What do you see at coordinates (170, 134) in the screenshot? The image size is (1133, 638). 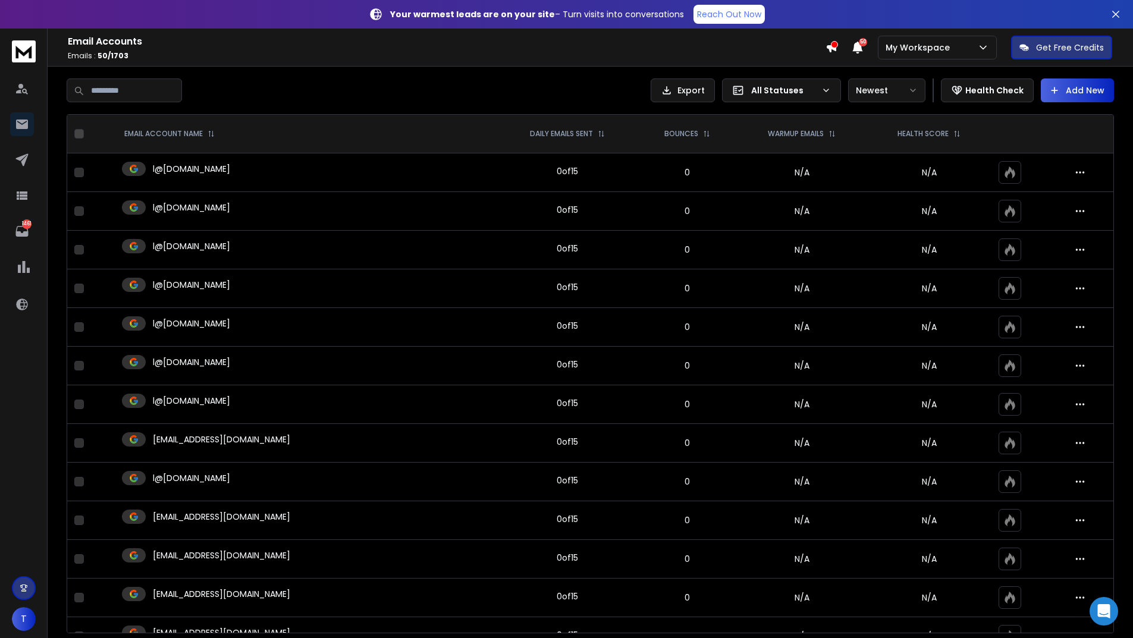 I see `div: EMAIL ACCOUNT NAME` at bounding box center [170, 134].